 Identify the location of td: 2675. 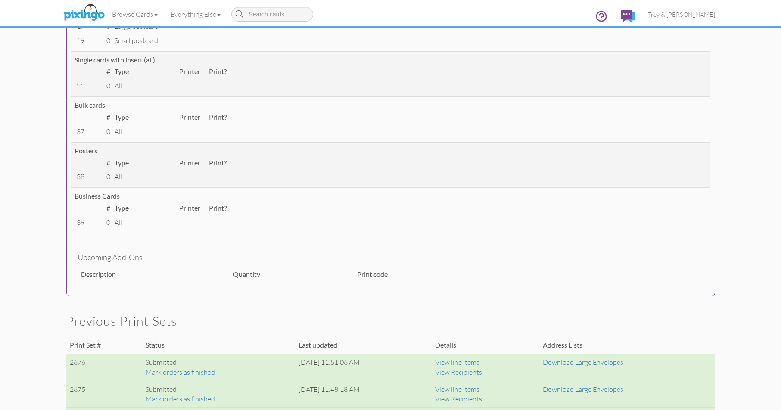
(104, 394).